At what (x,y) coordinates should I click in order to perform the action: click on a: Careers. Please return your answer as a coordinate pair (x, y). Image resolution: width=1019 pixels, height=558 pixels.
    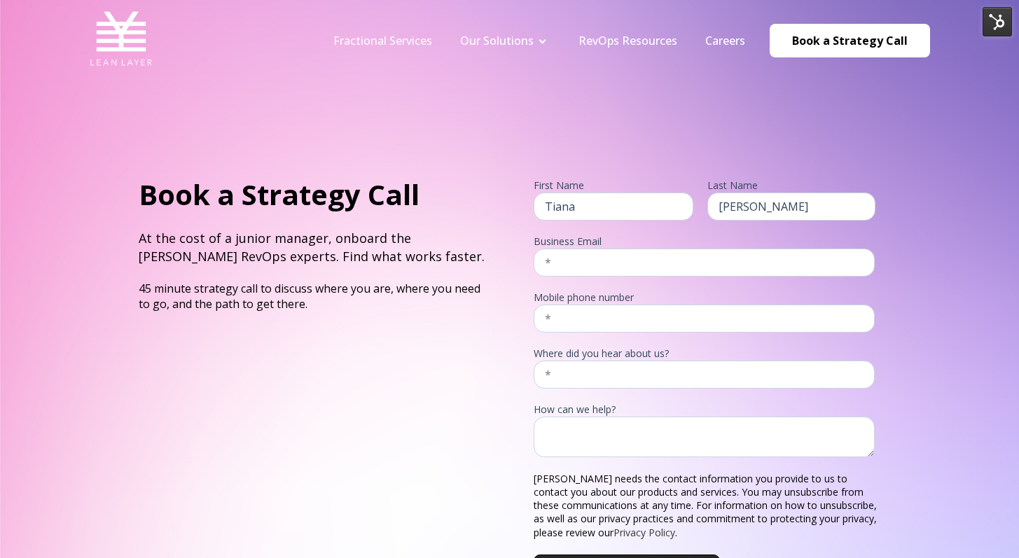
    Looking at the image, I should click on (725, 41).